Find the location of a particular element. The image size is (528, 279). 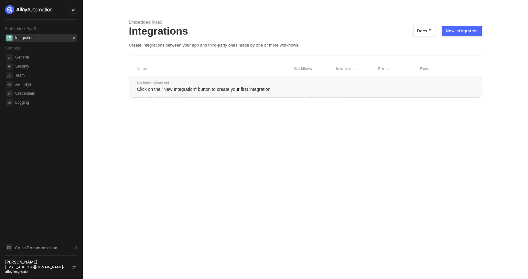

div: No integrations yet is located at coordinates (305, 83).